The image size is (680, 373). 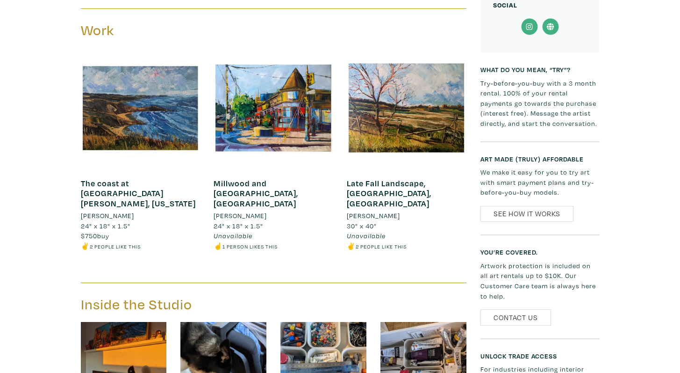 What do you see at coordinates (540, 252) in the screenshot?
I see `h6: You’re covered.` at bounding box center [540, 252].